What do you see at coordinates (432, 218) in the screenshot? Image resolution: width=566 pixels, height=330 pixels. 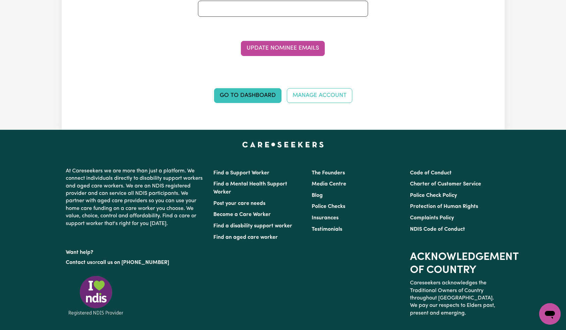 I see `a: Complaints Policy` at bounding box center [432, 218].